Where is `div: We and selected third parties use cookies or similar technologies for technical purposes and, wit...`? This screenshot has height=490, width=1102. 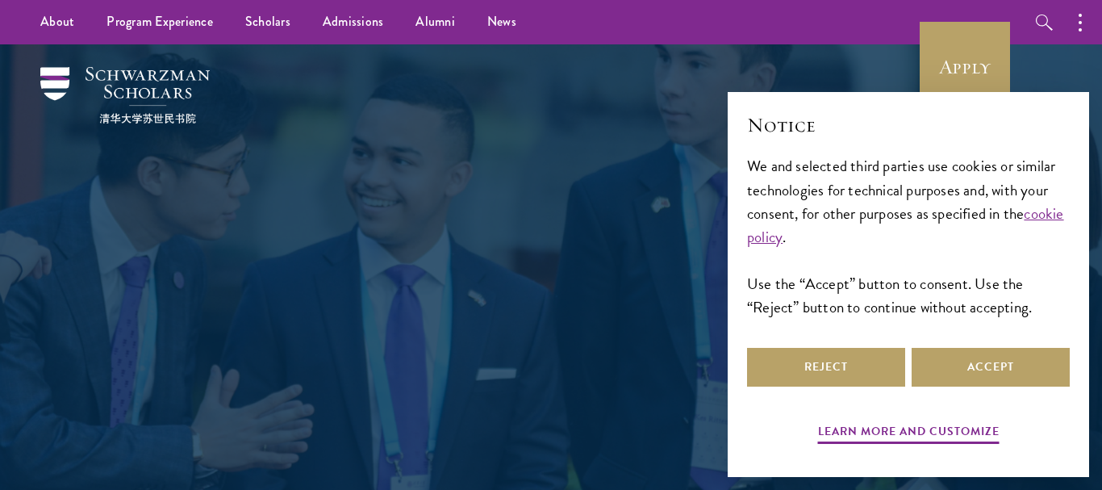
div: We and selected third parties use cookies or similar technologies for technical purposes and, wit... is located at coordinates (908, 236).